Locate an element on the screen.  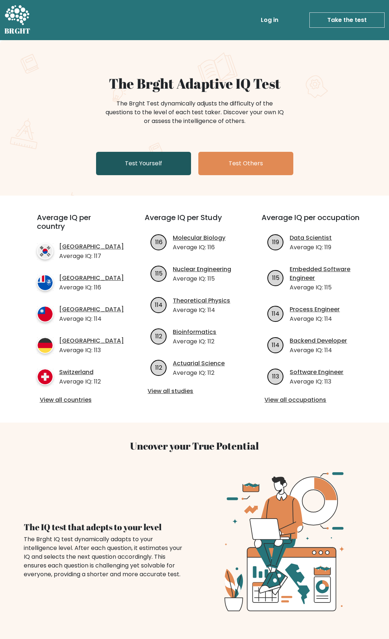
a: BRGHT is located at coordinates (18, 20).